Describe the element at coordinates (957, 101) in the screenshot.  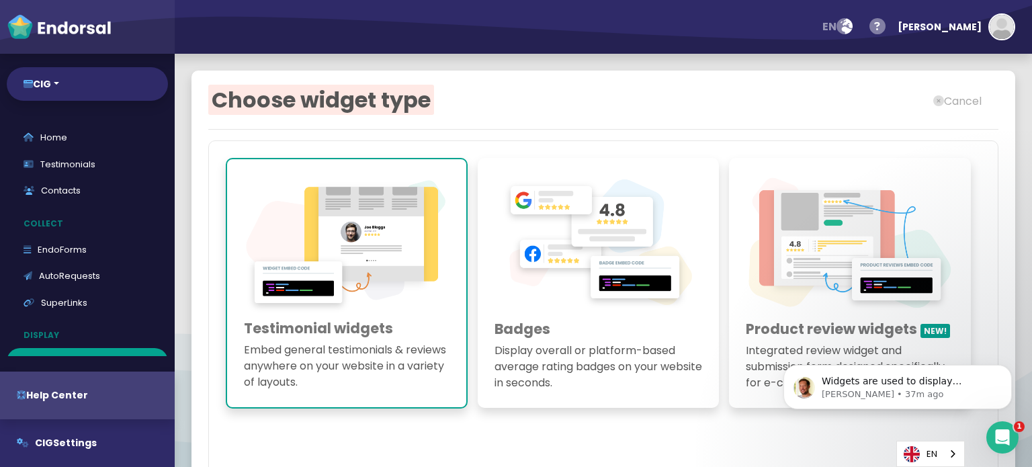
I see `button: Cancel` at that location.